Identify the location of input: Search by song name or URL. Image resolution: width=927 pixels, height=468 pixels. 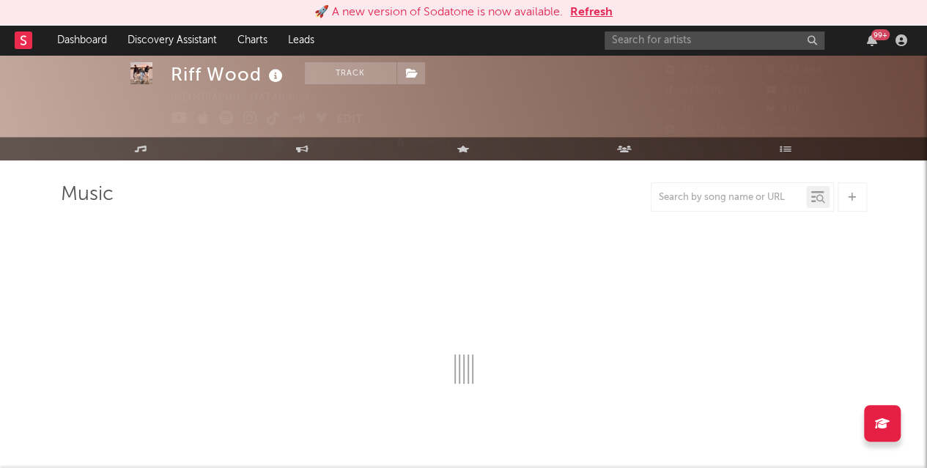
(728, 198).